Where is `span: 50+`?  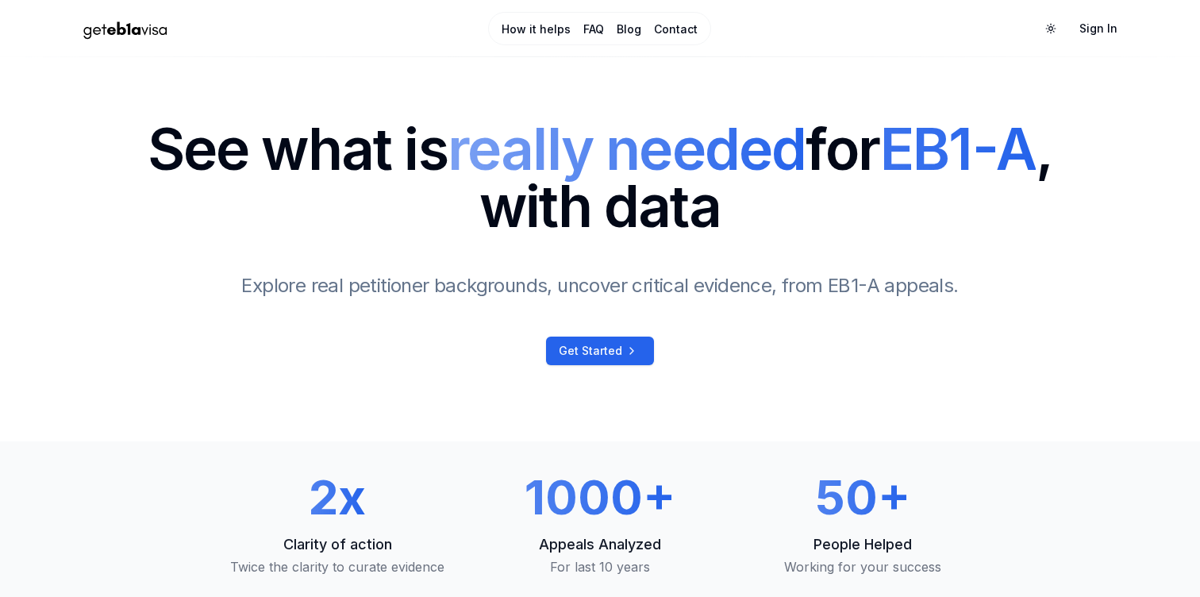
span: 50+ is located at coordinates (862, 497).